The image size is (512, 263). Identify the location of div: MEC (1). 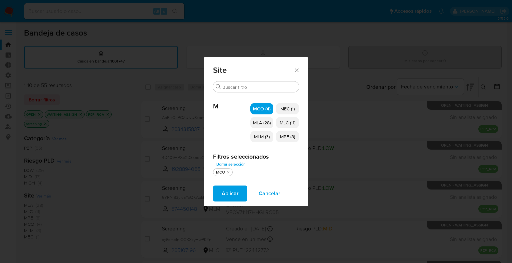
(287, 109).